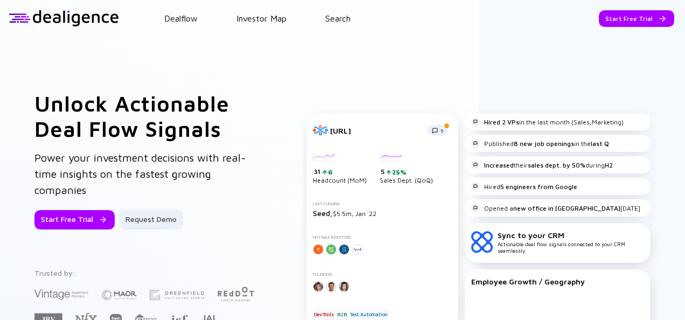 The height and width of the screenshot is (320, 685). Describe the element at coordinates (540, 143) in the screenshot. I see `div: Published in the` at that location.